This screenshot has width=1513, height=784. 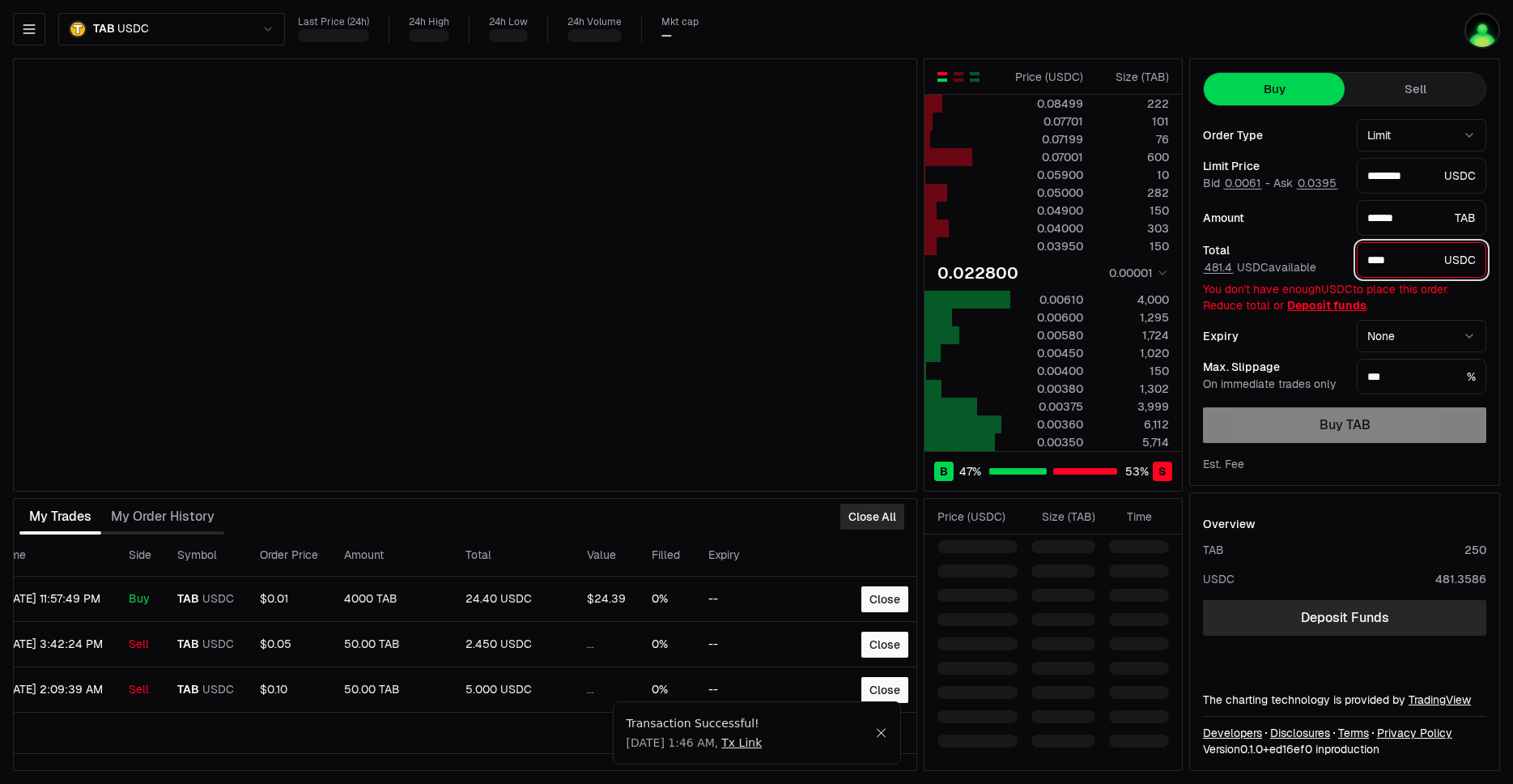 What do you see at coordinates (1047, 317) in the screenshot?
I see `div: 0.00600` at bounding box center [1047, 317].